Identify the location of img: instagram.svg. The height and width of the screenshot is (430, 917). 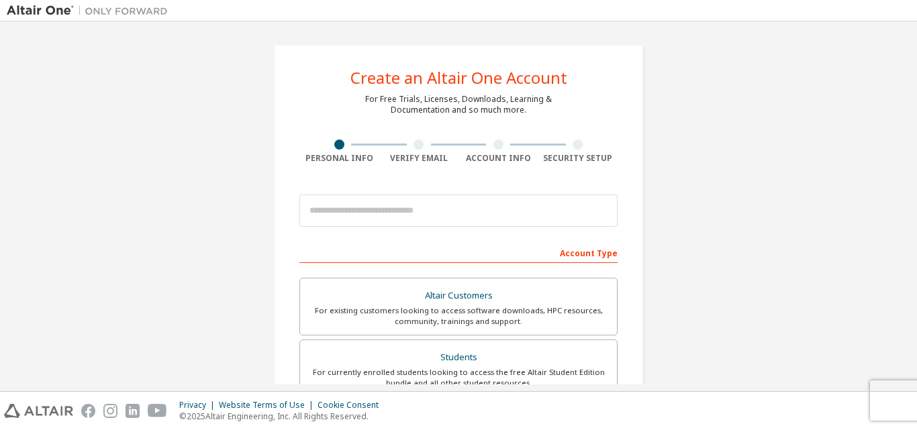
(110, 411).